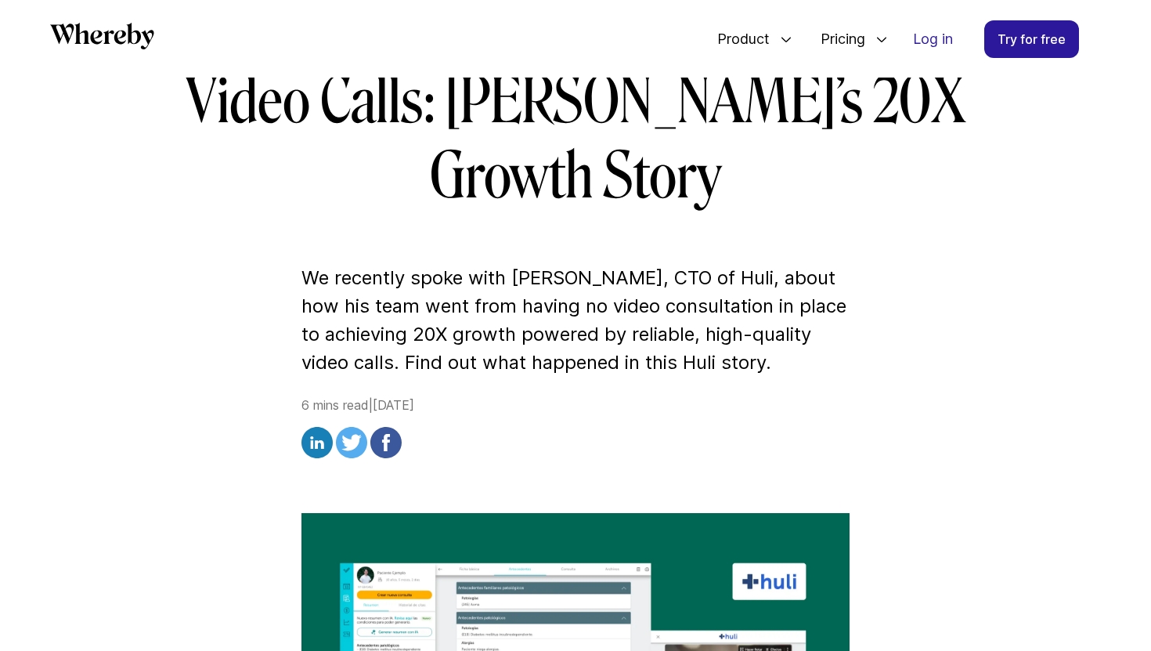  What do you see at coordinates (837, 39) in the screenshot?
I see `span: Pricing` at bounding box center [837, 39].